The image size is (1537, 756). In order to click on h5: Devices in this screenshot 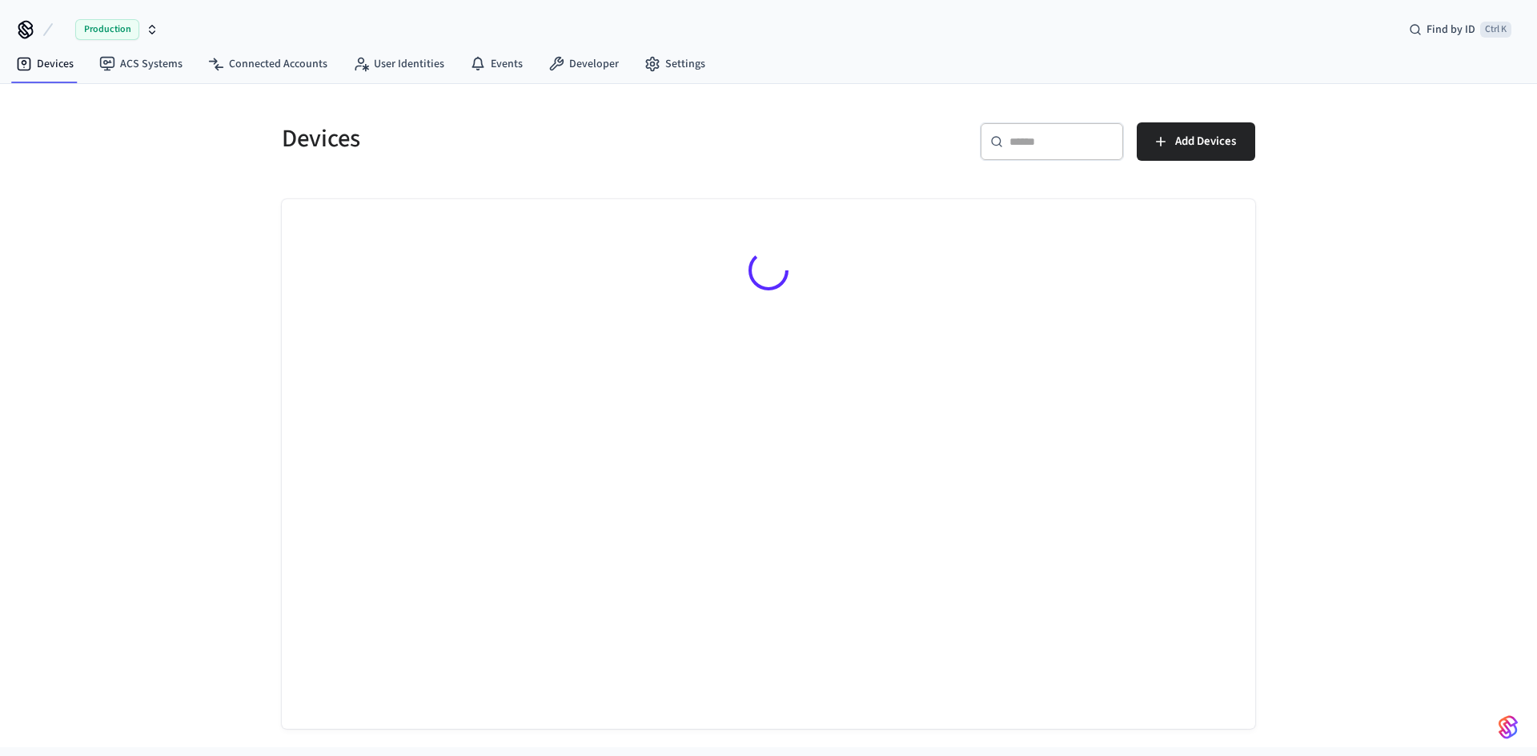, I will do `click(520, 138)`.